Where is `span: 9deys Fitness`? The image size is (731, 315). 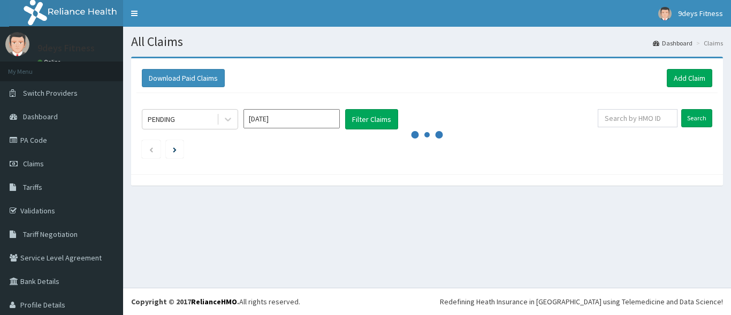
span: 9deys Fitness is located at coordinates (701, 13).